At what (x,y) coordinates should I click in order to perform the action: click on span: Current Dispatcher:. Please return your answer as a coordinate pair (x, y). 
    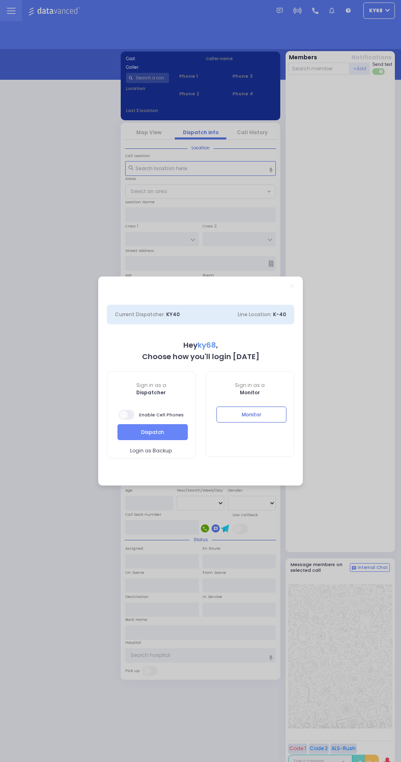
    Looking at the image, I should click on (140, 314).